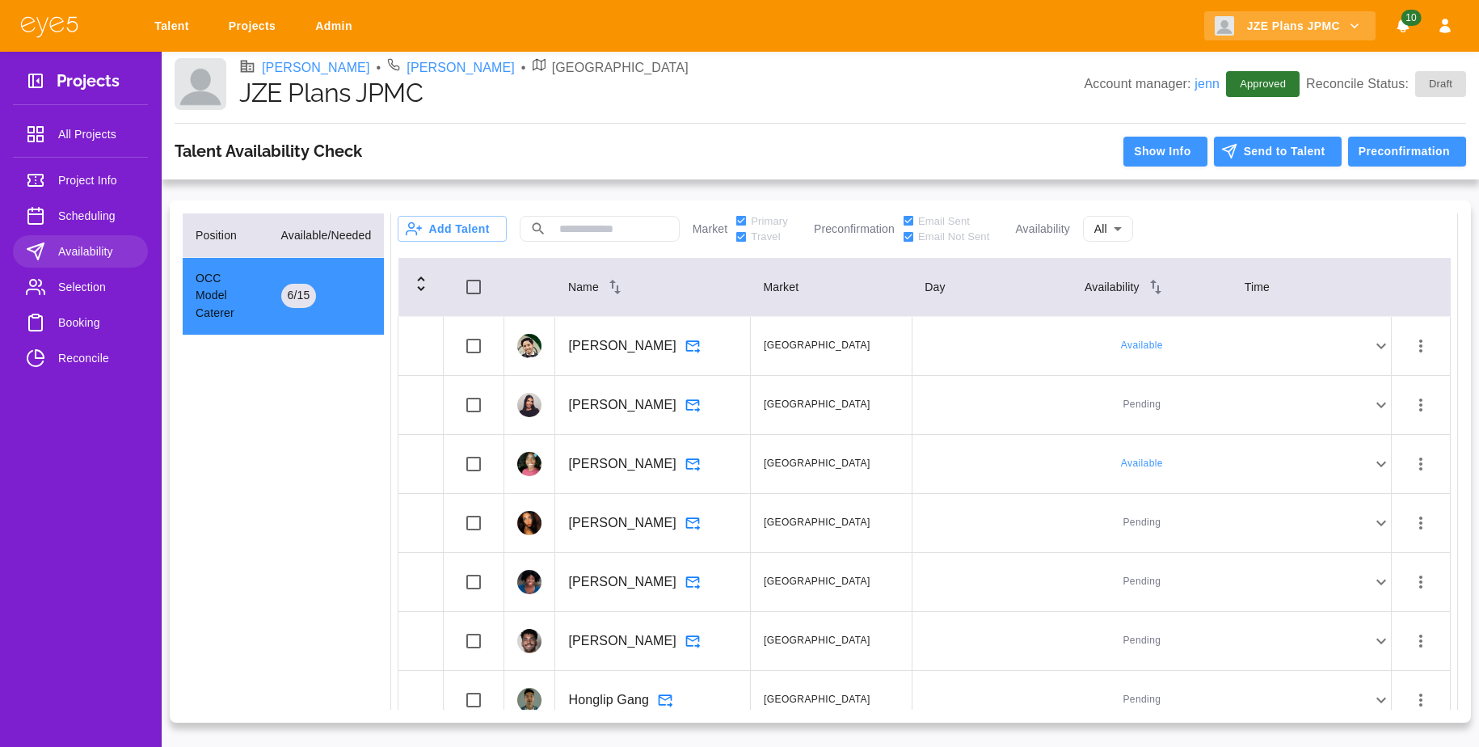 The image size is (1479, 747). I want to click on td: OCC Model Caterer, so click(225, 296).